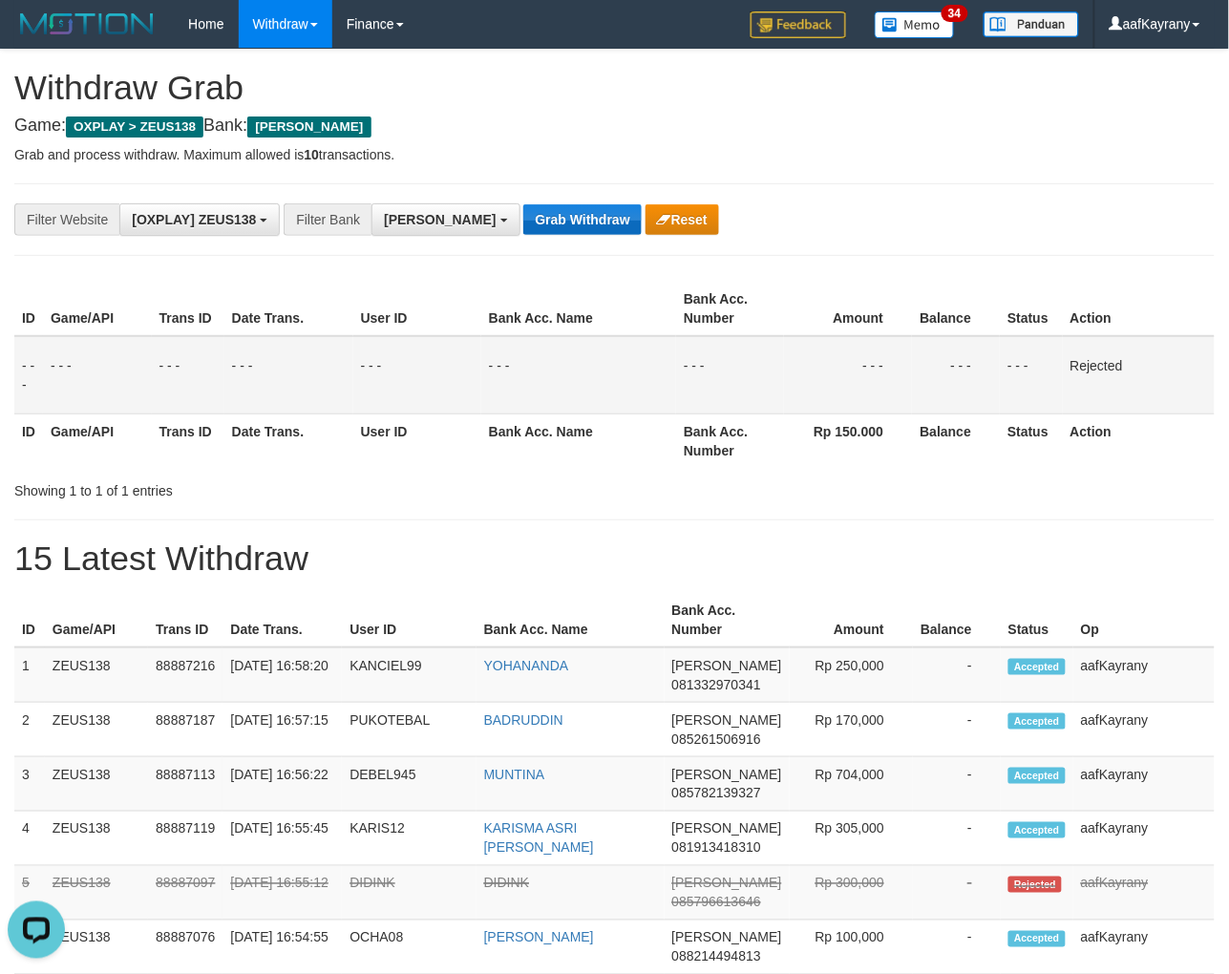  What do you see at coordinates (185, 730) in the screenshot?
I see `td: 88887187` at bounding box center [185, 730].